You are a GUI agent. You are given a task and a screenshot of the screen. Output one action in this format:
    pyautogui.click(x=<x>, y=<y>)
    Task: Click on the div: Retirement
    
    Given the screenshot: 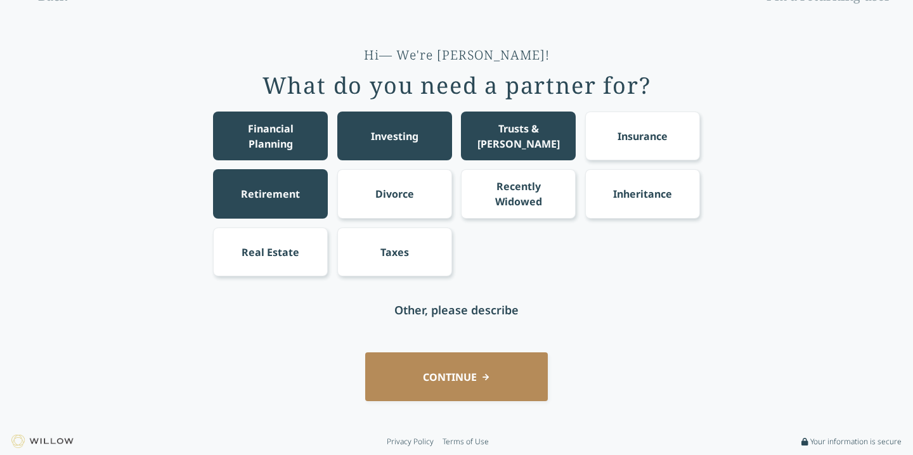 What is the action you would take?
    pyautogui.click(x=270, y=194)
    